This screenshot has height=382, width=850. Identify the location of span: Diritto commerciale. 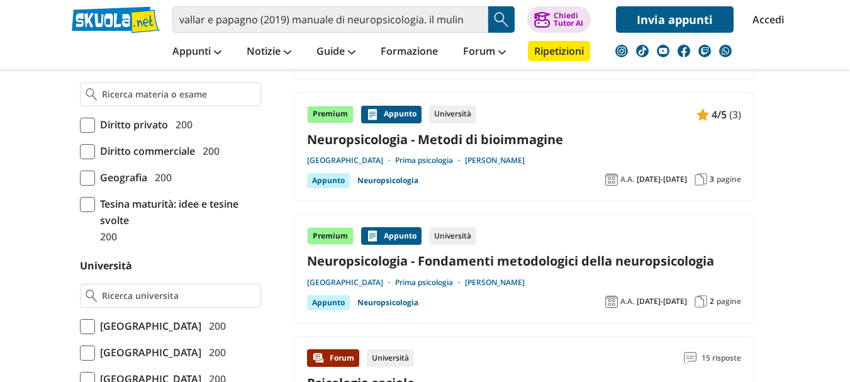
(145, 151).